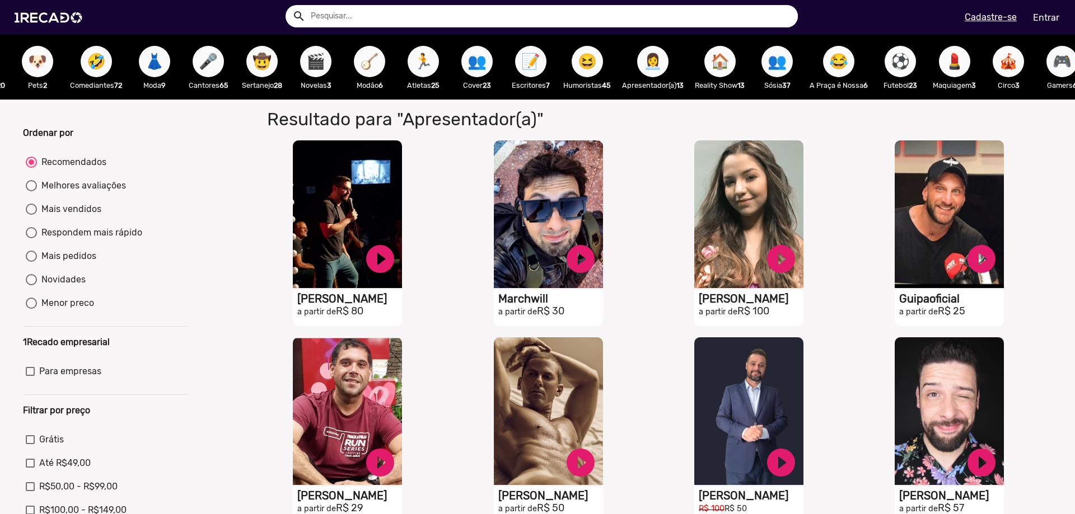  Describe the element at coordinates (90, 233) in the screenshot. I see `div: Respondem mais rápido` at that location.